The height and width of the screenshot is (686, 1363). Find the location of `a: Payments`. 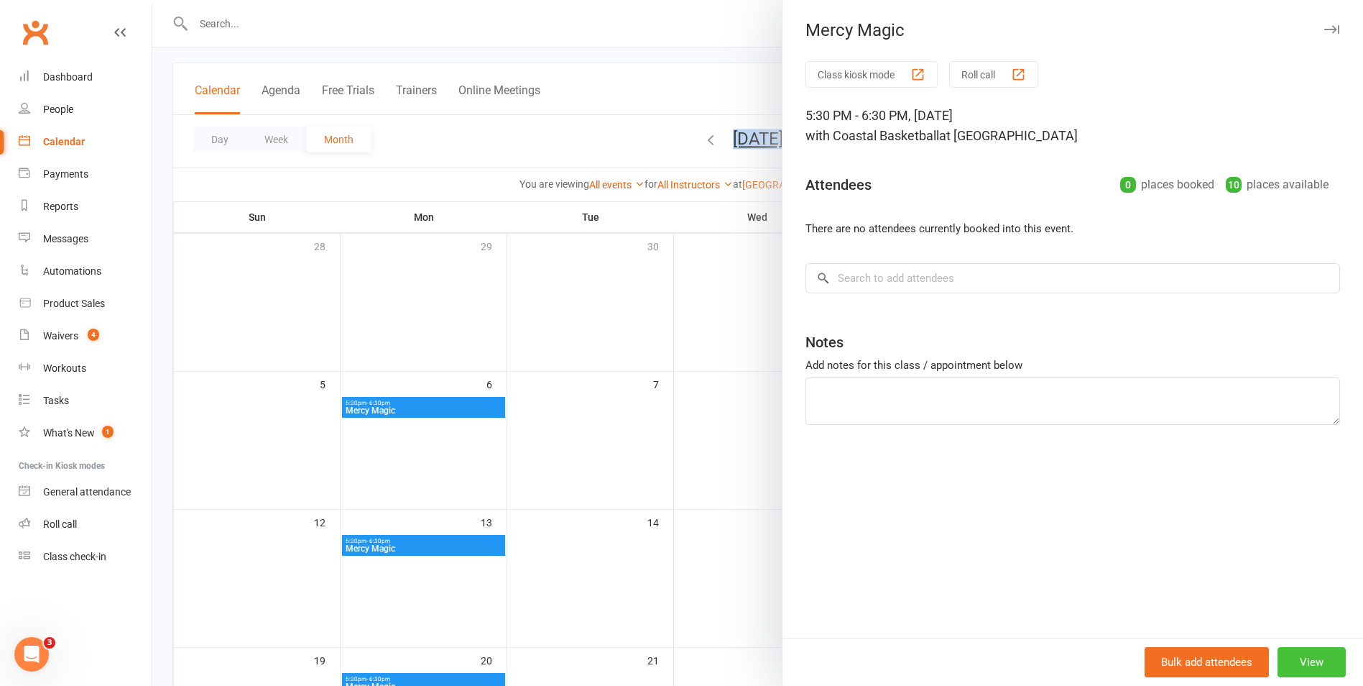

a: Payments is located at coordinates (85, 174).